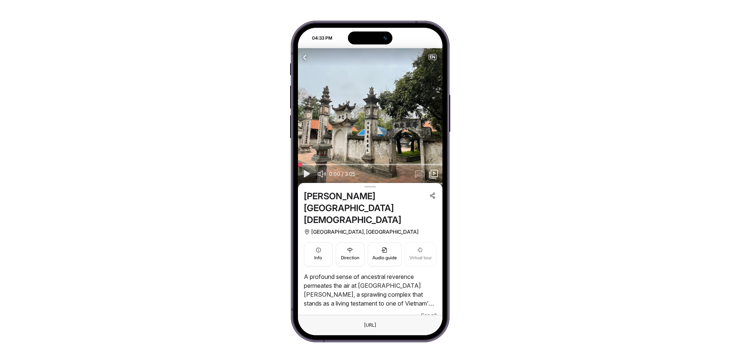 The width and height of the screenshot is (740, 363). I want to click on span: Direction, so click(350, 258).